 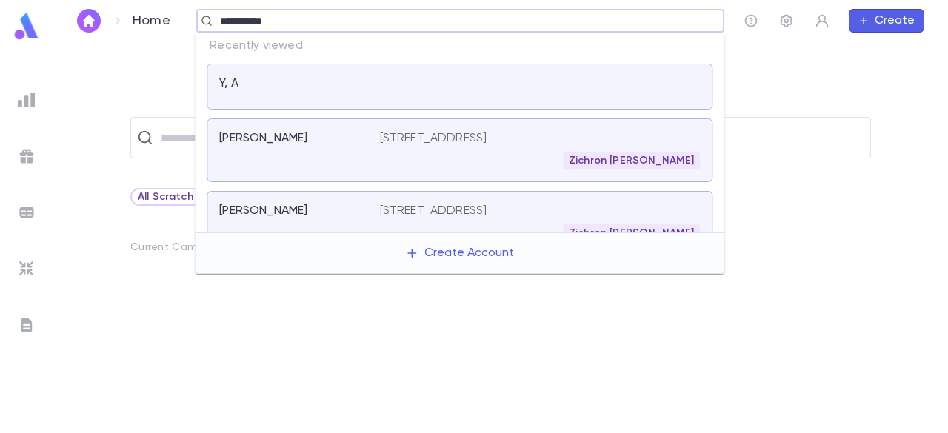 What do you see at coordinates (187, 197) in the screenshot?
I see `div: All Scratch Lists` at bounding box center [187, 197].